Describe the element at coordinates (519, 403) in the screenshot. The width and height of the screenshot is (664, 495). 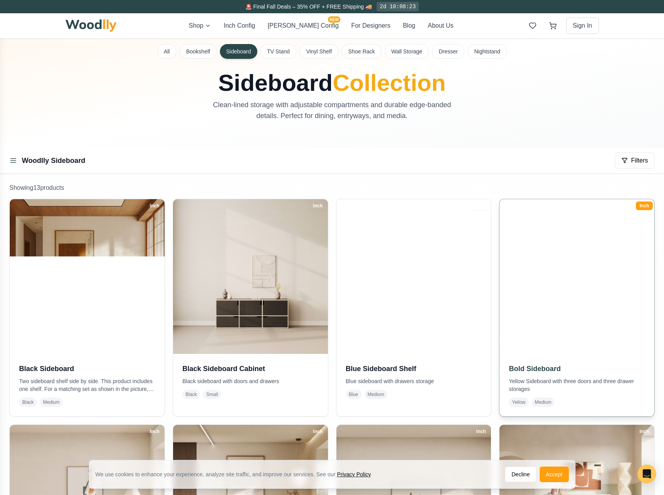
I see `span: Yellow` at that location.